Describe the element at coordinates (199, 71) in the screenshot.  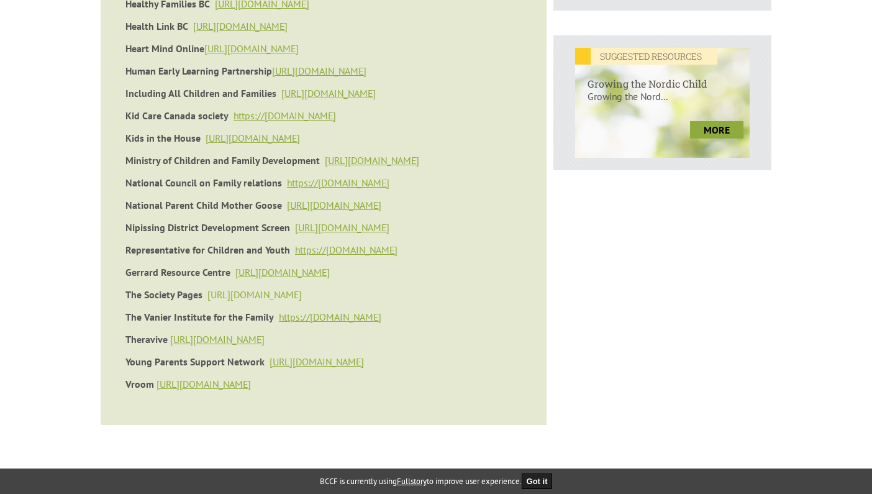
I see `strong: Human Early Learning Partnership` at that location.